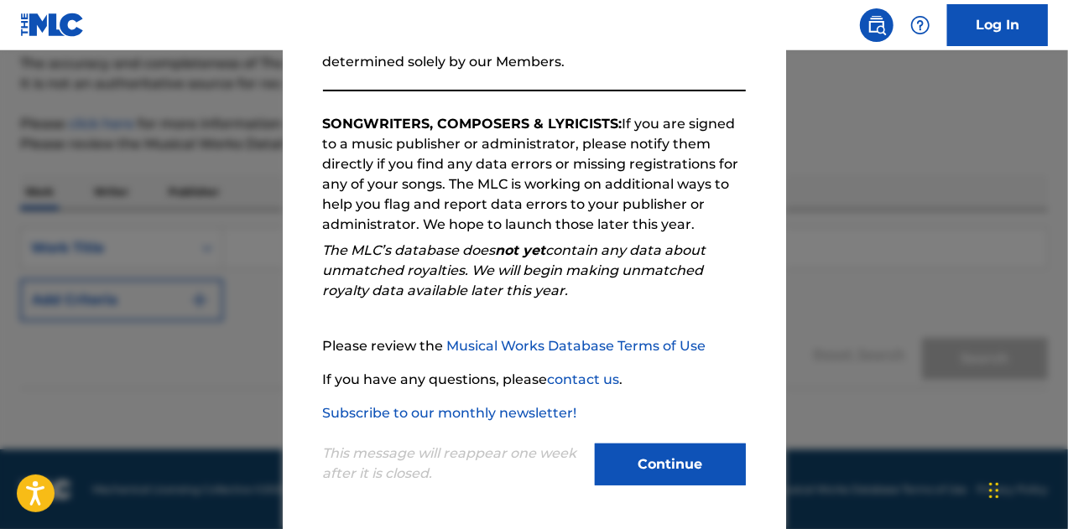 The width and height of the screenshot is (1068, 529). Describe the element at coordinates (521, 250) in the screenshot. I see `strong: not yet` at that location.